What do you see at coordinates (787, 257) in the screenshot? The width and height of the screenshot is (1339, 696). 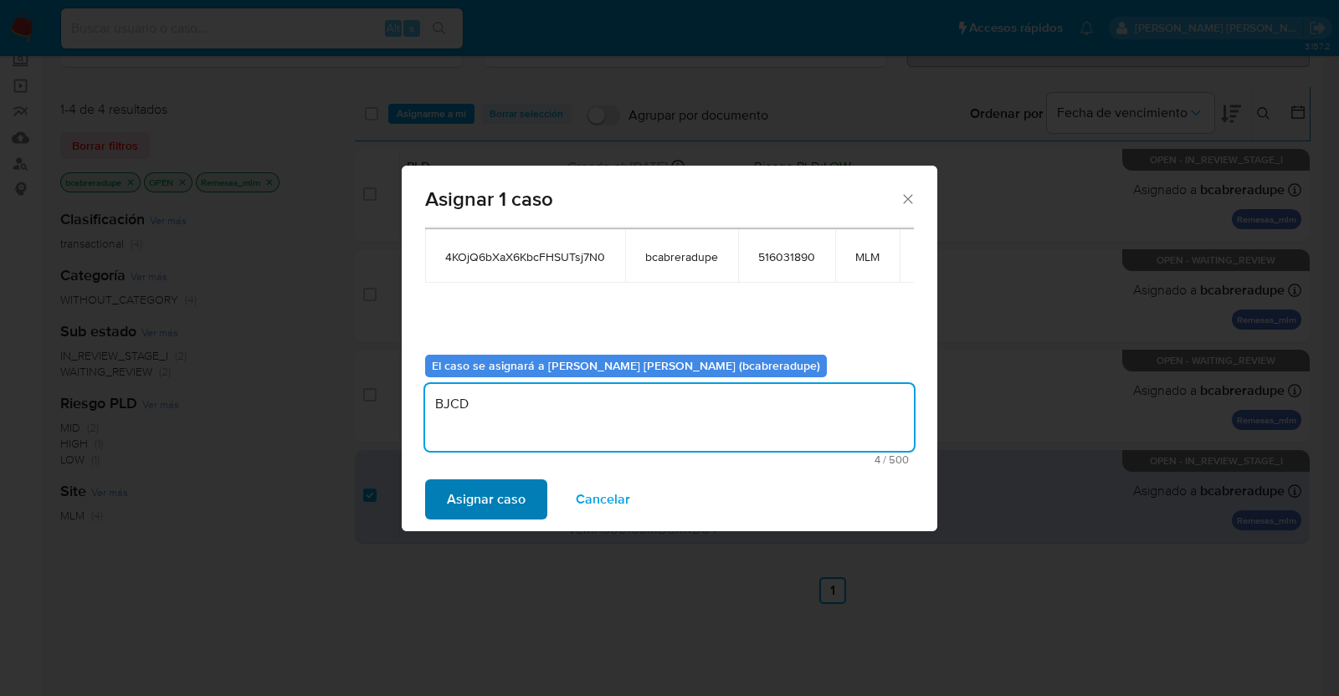 I see `span: 516031890` at bounding box center [787, 257].